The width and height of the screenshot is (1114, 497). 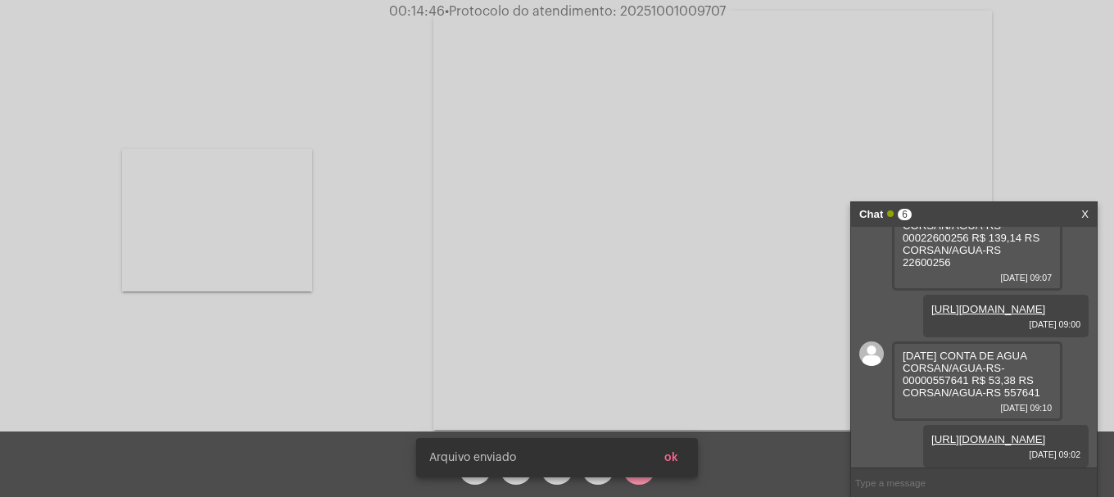 What do you see at coordinates (891, 214) in the screenshot?
I see `span: Online` at bounding box center [891, 214].